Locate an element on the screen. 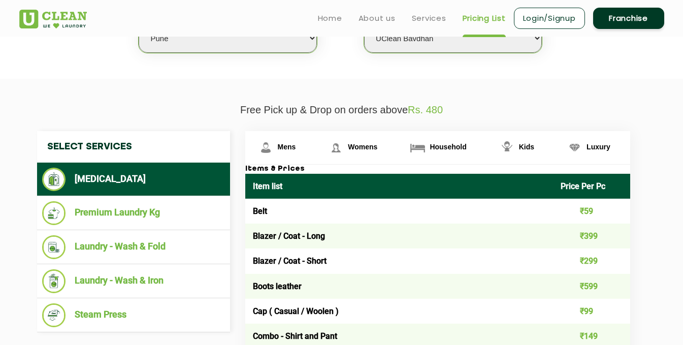  a: Login/Signup is located at coordinates (549, 18).